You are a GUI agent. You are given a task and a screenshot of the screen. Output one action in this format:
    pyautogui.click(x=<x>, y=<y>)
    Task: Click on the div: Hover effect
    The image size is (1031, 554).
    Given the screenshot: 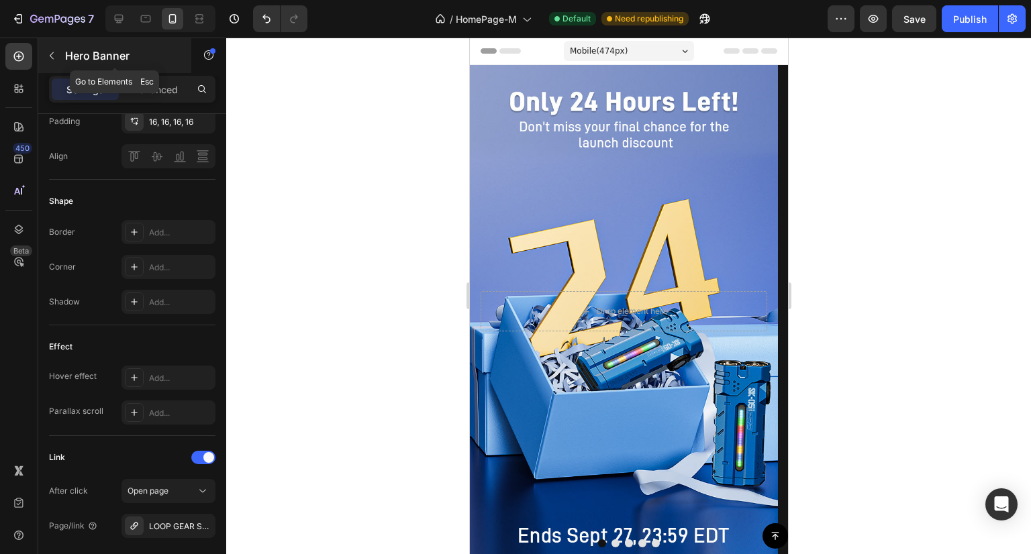 What is the action you would take?
    pyautogui.click(x=72, y=377)
    